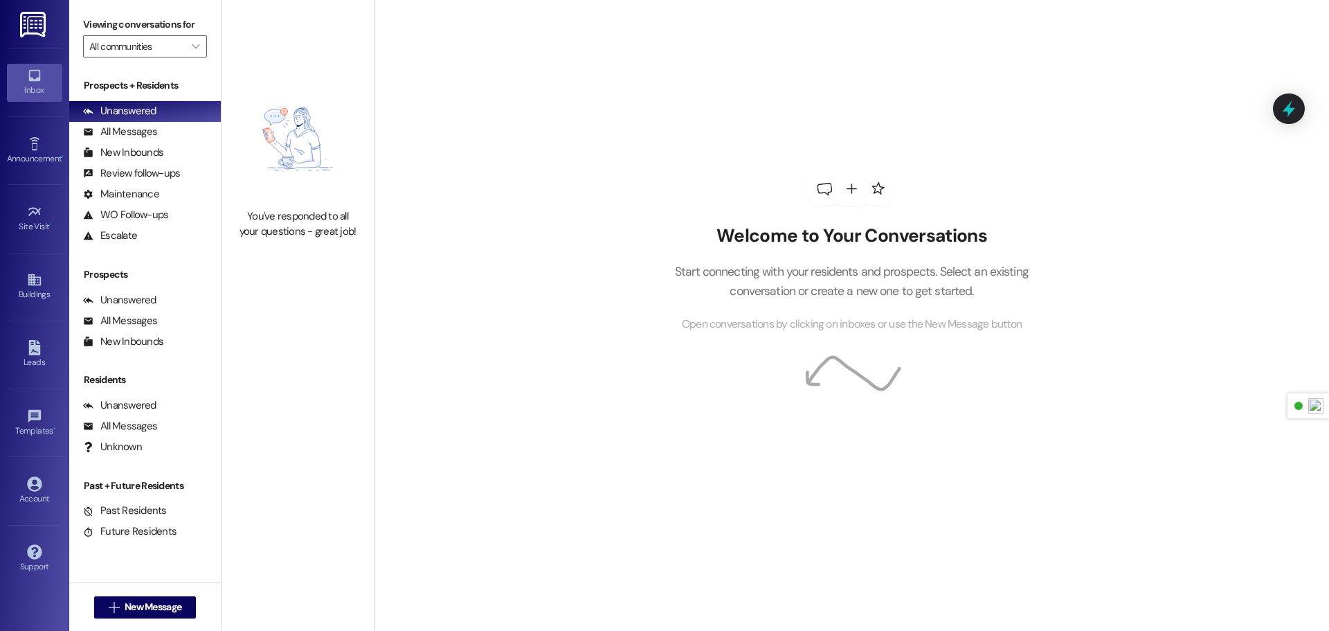 This screenshot has height=631, width=1329. Describe the element at coordinates (298, 139) in the screenshot. I see `img: empty-state` at that location.